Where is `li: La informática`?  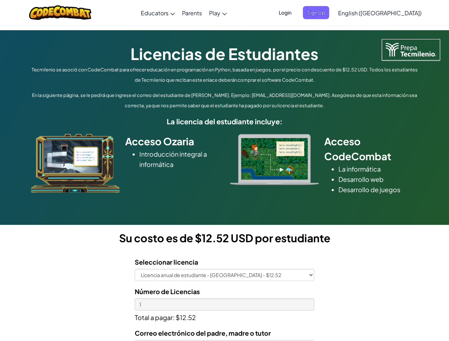 li: La informática is located at coordinates (378, 169).